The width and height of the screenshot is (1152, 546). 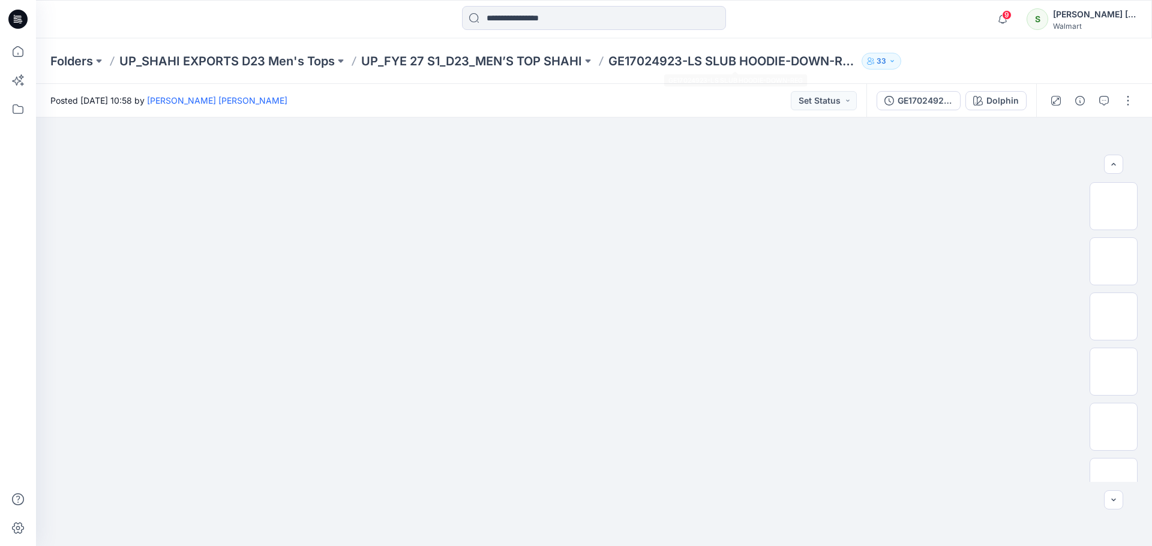 What do you see at coordinates (881, 61) in the screenshot?
I see `p: 33` at bounding box center [881, 61].